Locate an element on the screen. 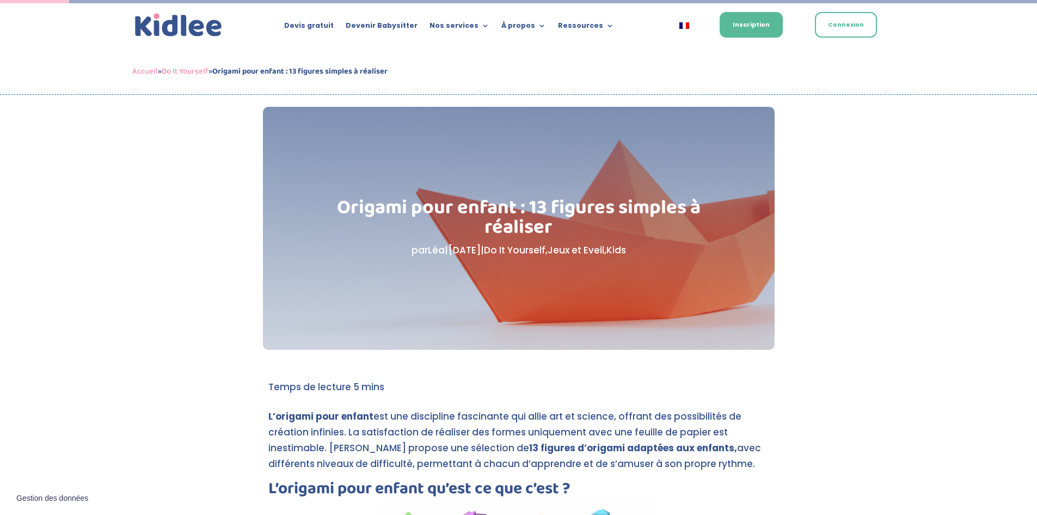  button: Gestion des données is located at coordinates (52, 498).